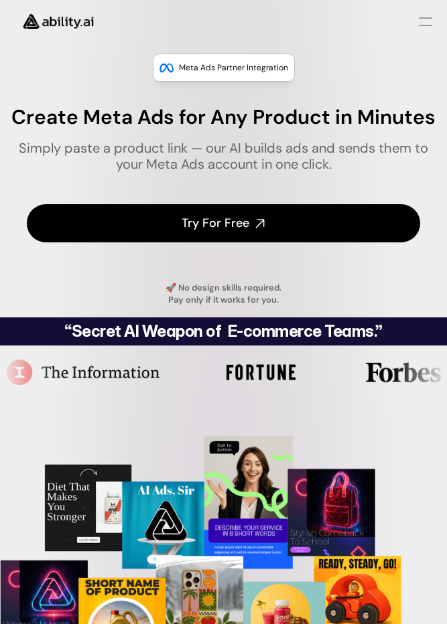  What do you see at coordinates (233, 68) in the screenshot?
I see `p: Meta Ads Partner Integration` at bounding box center [233, 68].